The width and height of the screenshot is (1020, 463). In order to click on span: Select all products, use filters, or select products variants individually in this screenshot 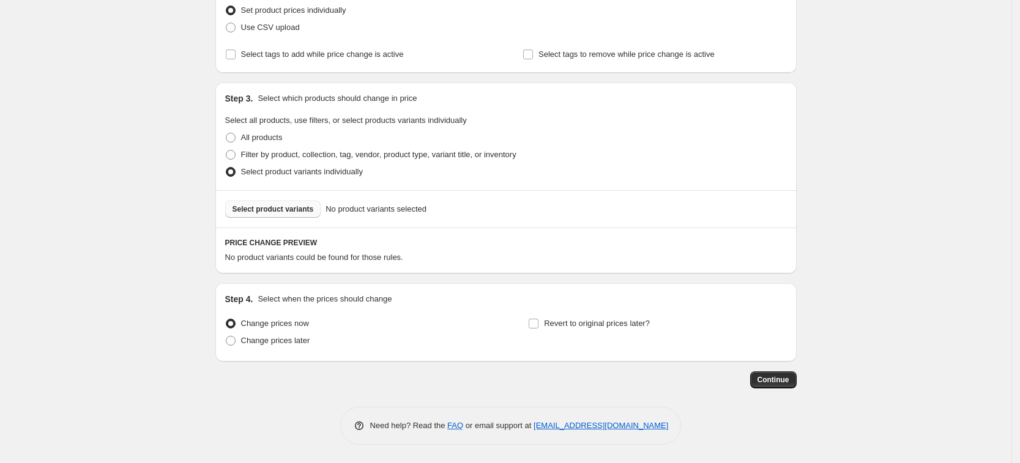, I will do `click(346, 120)`.